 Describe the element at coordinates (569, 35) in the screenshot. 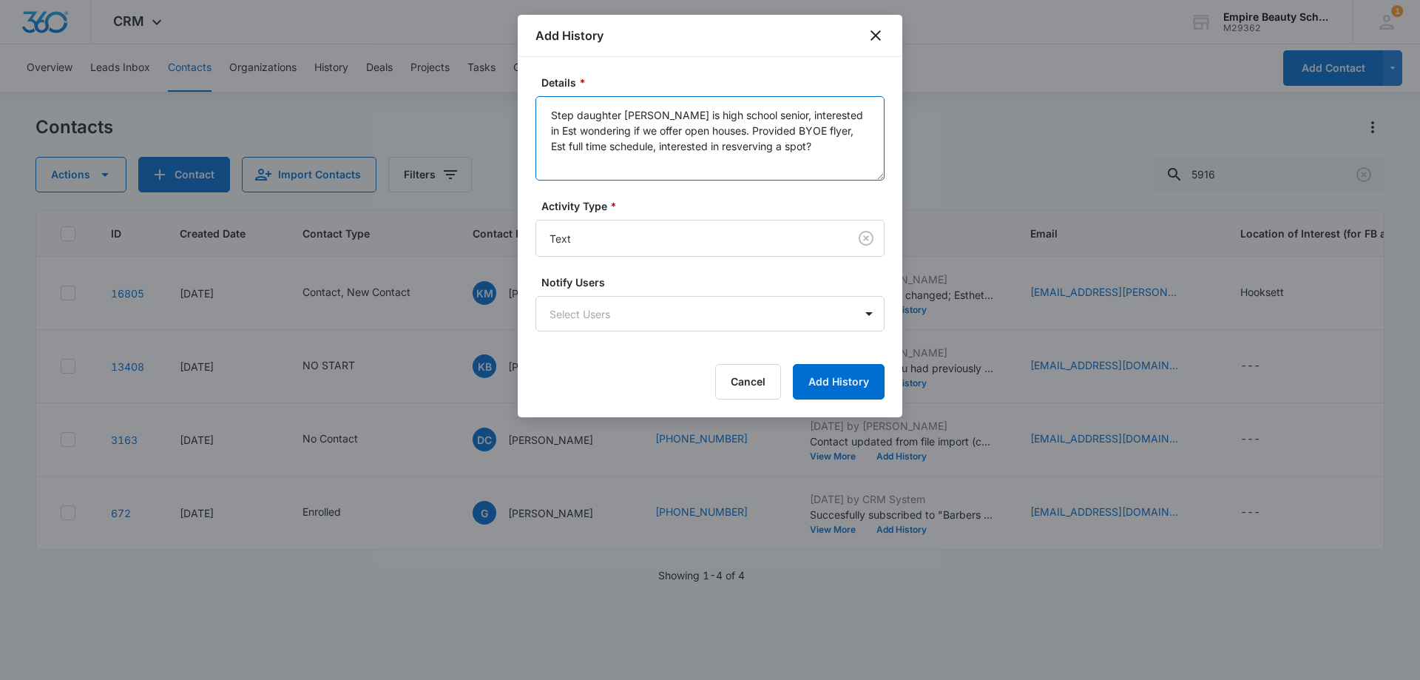

I see `h1: Add History` at that location.